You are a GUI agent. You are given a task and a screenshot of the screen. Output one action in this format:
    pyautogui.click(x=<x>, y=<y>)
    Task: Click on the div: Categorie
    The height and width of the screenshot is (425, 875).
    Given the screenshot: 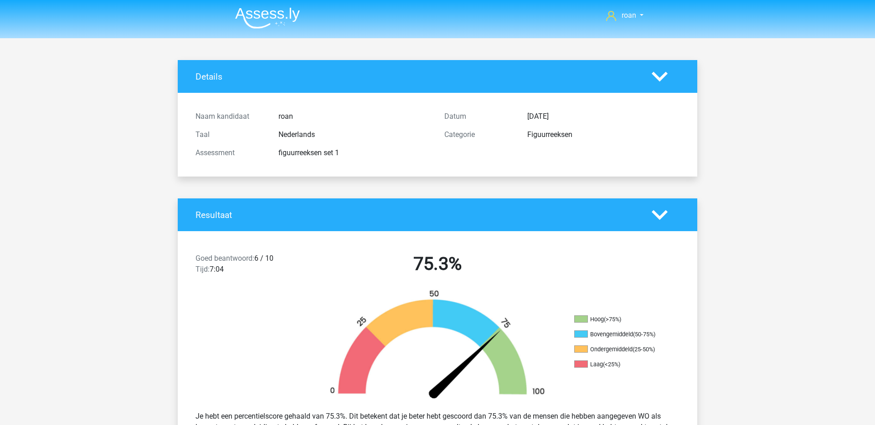 What is the action you would take?
    pyautogui.click(x=479, y=135)
    